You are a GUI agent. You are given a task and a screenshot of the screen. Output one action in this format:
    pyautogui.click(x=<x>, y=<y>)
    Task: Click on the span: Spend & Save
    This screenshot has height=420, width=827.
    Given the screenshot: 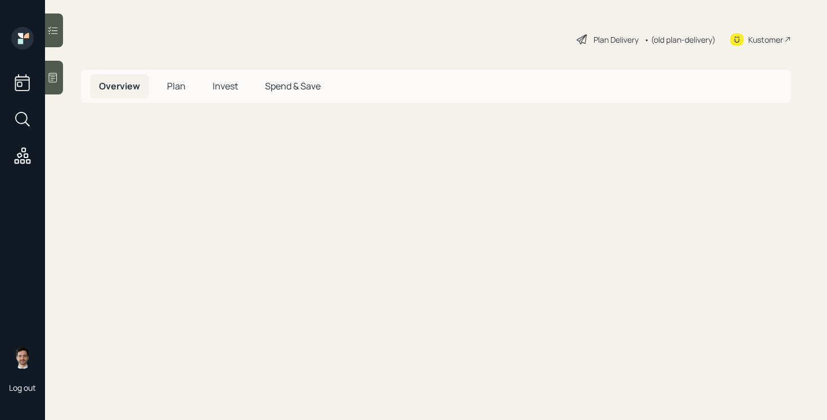 What is the action you would take?
    pyautogui.click(x=293, y=86)
    